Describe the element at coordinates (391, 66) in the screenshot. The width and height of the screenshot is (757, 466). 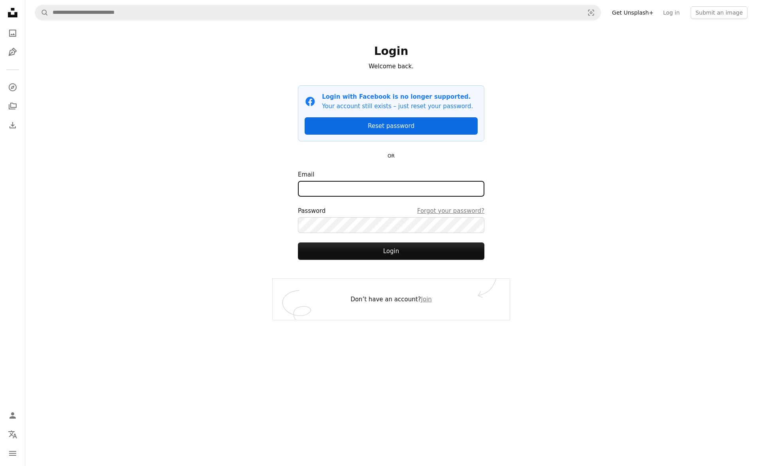
I see `p: Welcome back.` at that location.